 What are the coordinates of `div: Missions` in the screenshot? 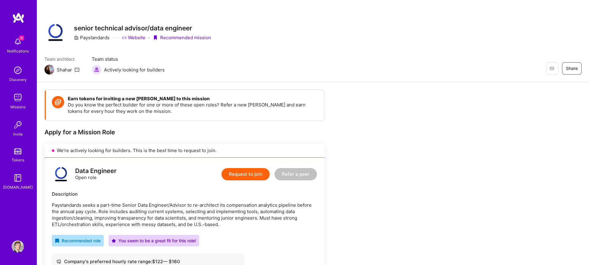 It's located at (18, 107).